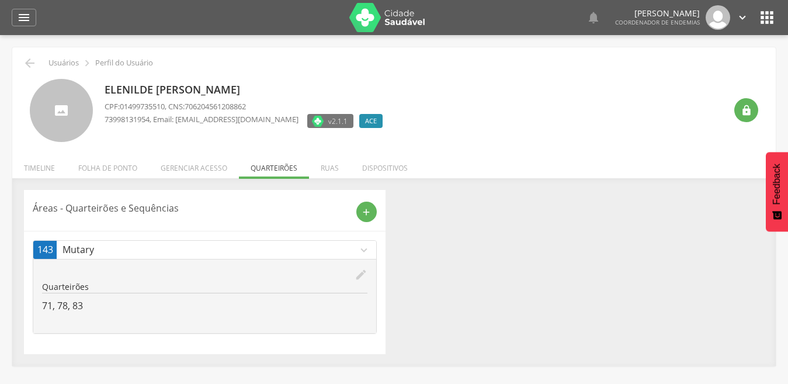 The width and height of the screenshot is (788, 384). I want to click on i: Voltar, so click(30, 63).